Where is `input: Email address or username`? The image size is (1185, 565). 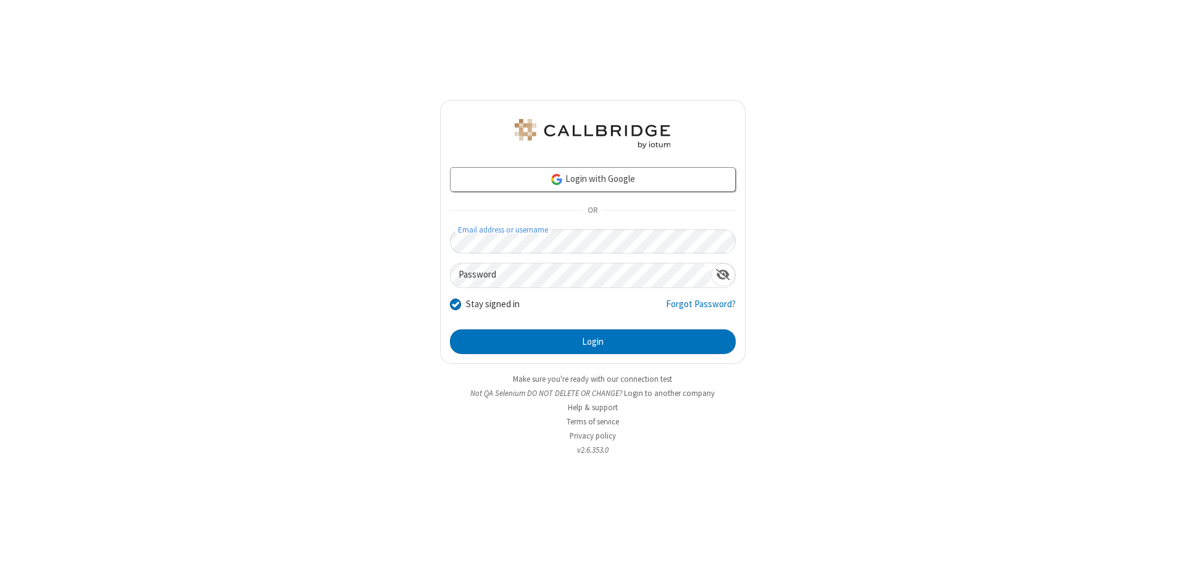
input: Email address or username is located at coordinates (592, 241).